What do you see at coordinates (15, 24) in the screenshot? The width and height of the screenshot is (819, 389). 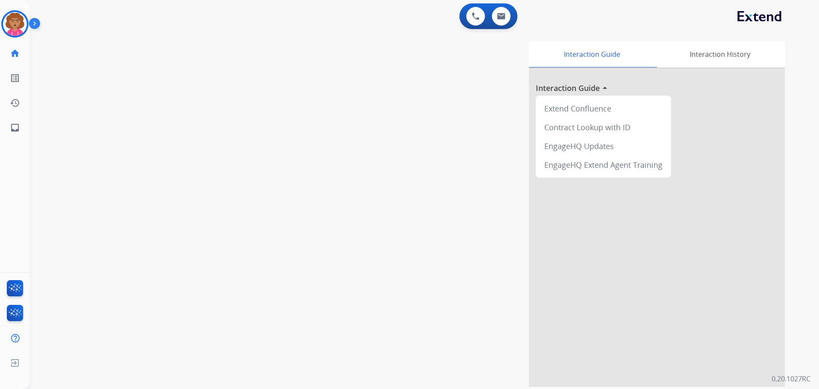 I see `img: avatar` at bounding box center [15, 24].